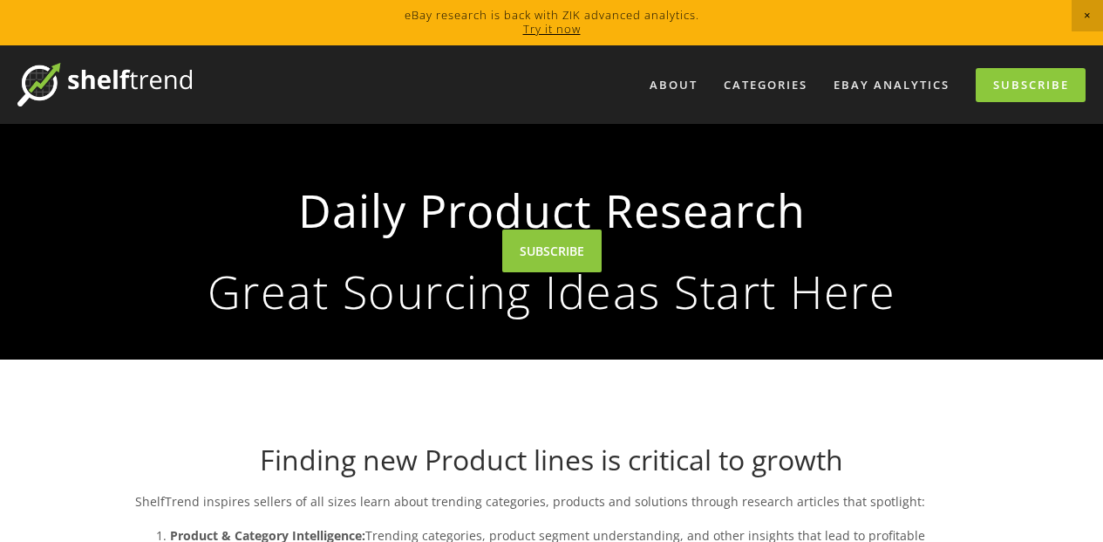 The image size is (1103, 542). Describe the element at coordinates (673, 85) in the screenshot. I see `a: About` at that location.